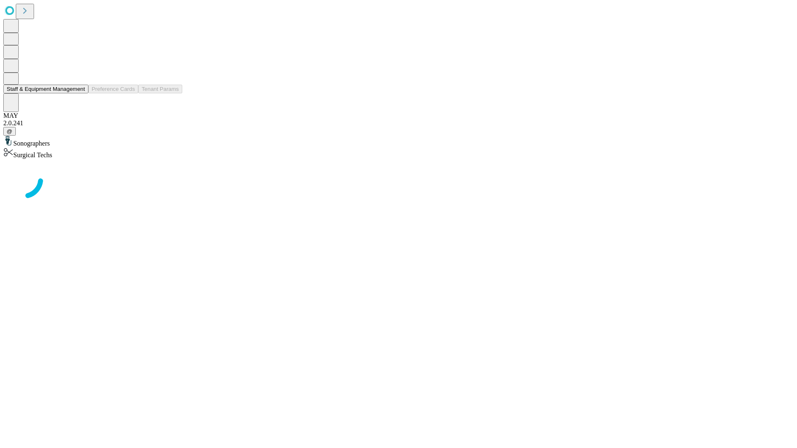 This screenshot has width=797, height=448. I want to click on button: Tenant Params, so click(160, 89).